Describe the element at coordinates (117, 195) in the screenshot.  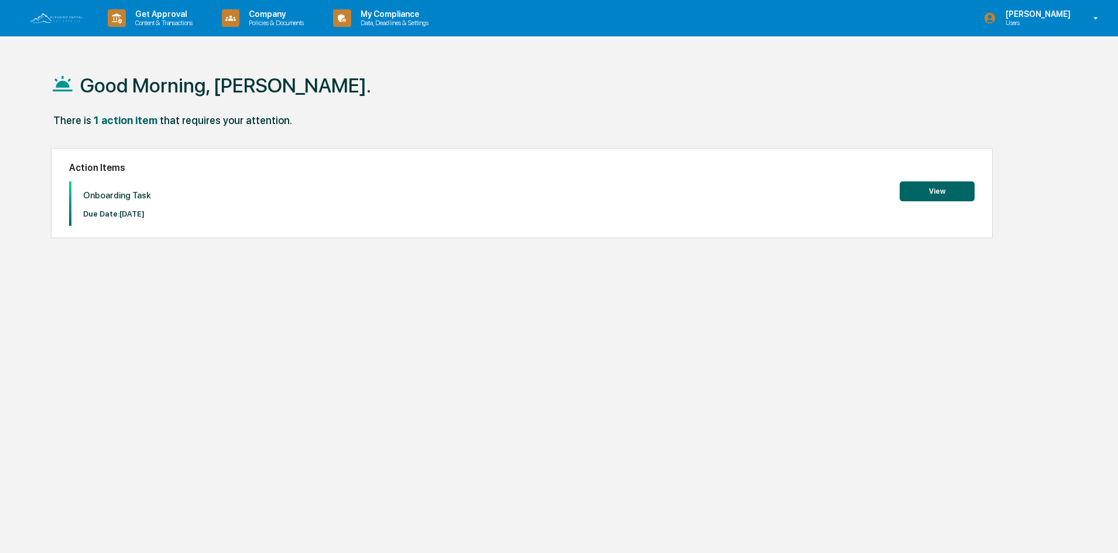
I see `p: Onboarding Task` at that location.